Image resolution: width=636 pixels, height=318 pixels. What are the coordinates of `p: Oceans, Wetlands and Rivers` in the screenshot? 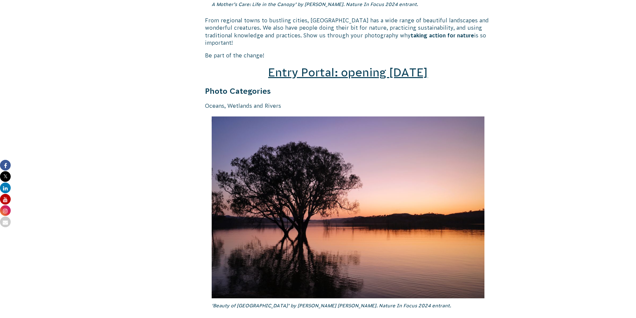 It's located at (348, 106).